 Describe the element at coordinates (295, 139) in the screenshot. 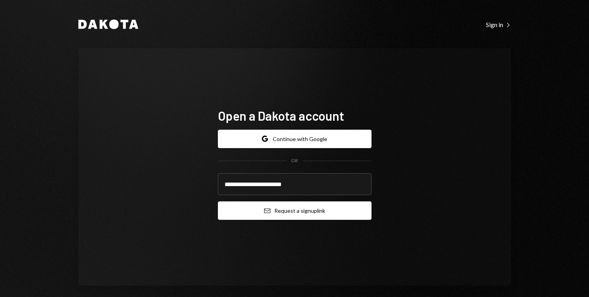

I see `button: Continue with Google` at that location.